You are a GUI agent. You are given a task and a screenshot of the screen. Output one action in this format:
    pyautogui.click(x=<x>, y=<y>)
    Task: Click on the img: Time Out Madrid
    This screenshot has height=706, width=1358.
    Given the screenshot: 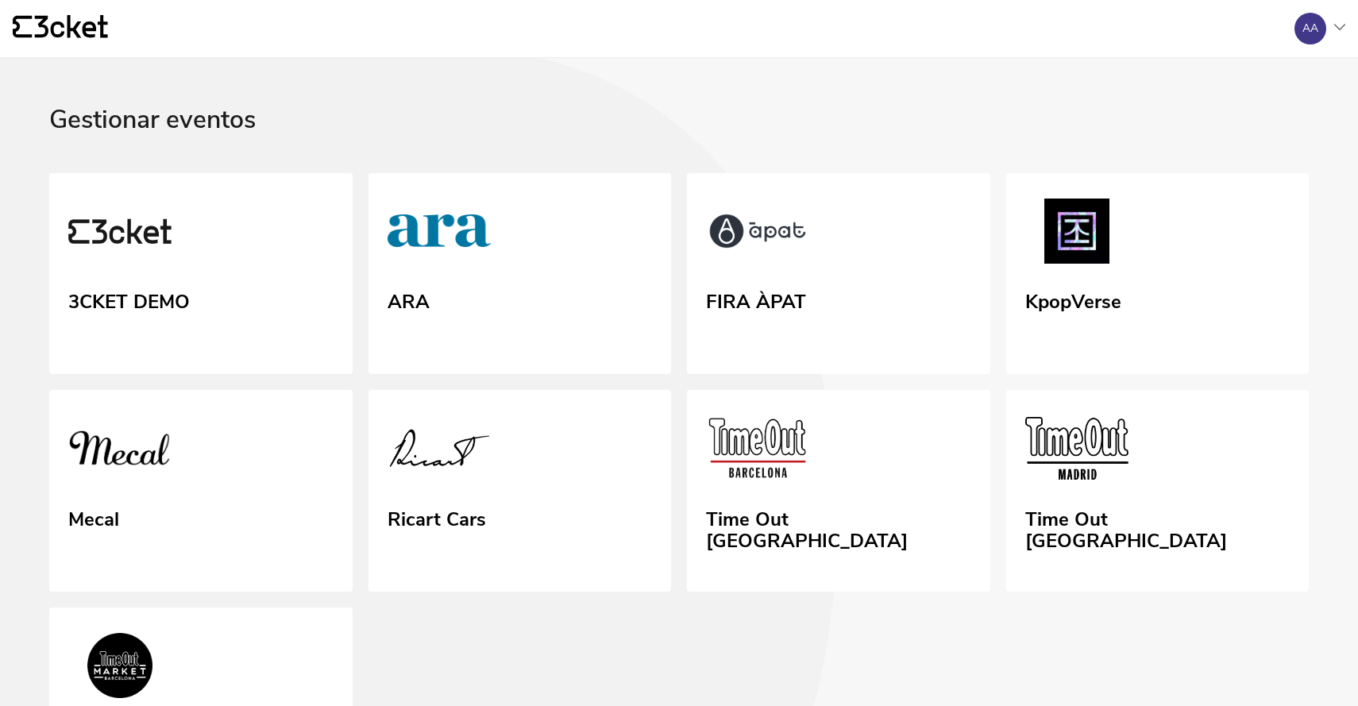 What is the action you would take?
    pyautogui.click(x=1077, y=451)
    